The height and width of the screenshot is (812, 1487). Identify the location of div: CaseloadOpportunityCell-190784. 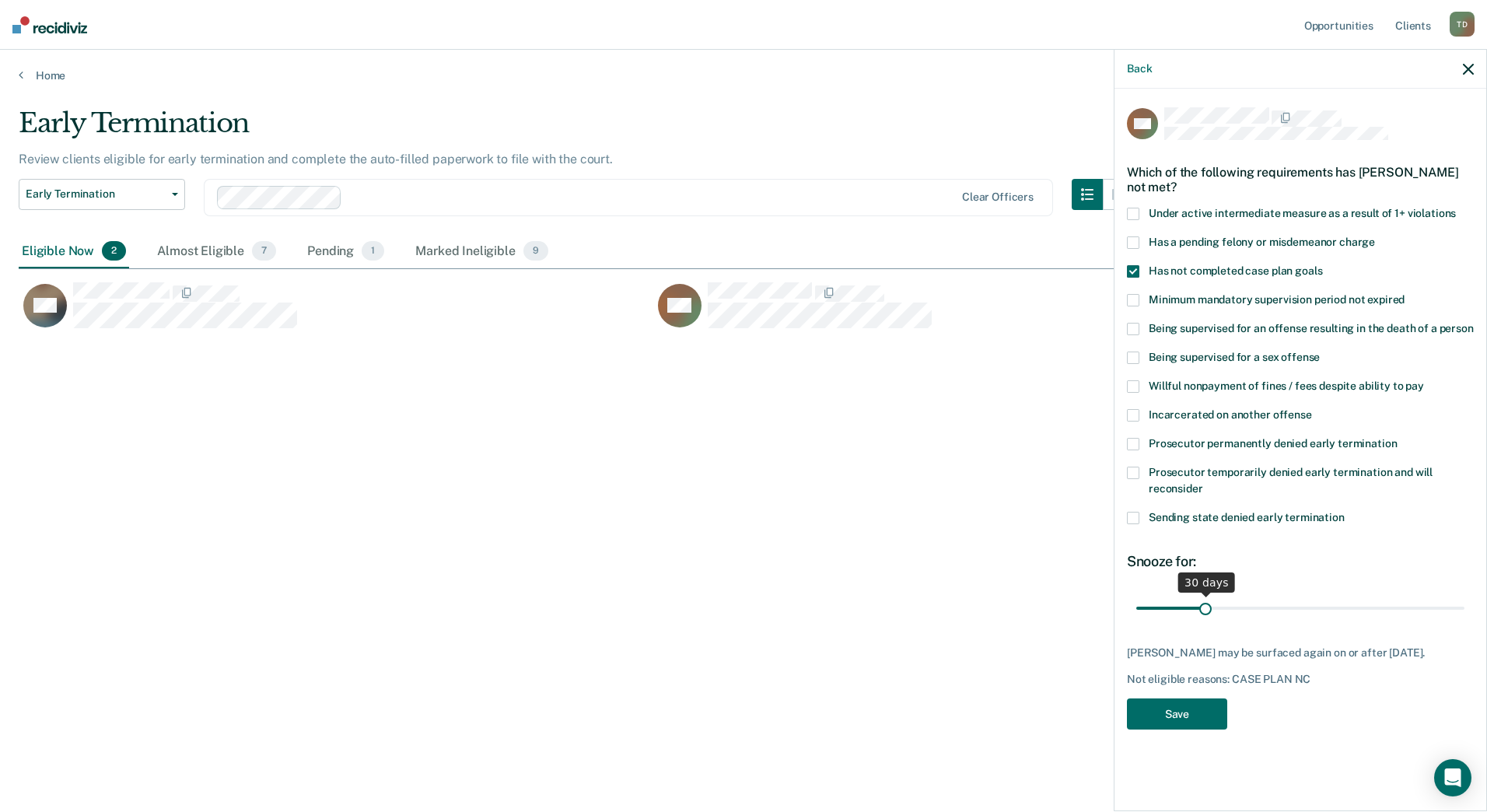
(971, 313).